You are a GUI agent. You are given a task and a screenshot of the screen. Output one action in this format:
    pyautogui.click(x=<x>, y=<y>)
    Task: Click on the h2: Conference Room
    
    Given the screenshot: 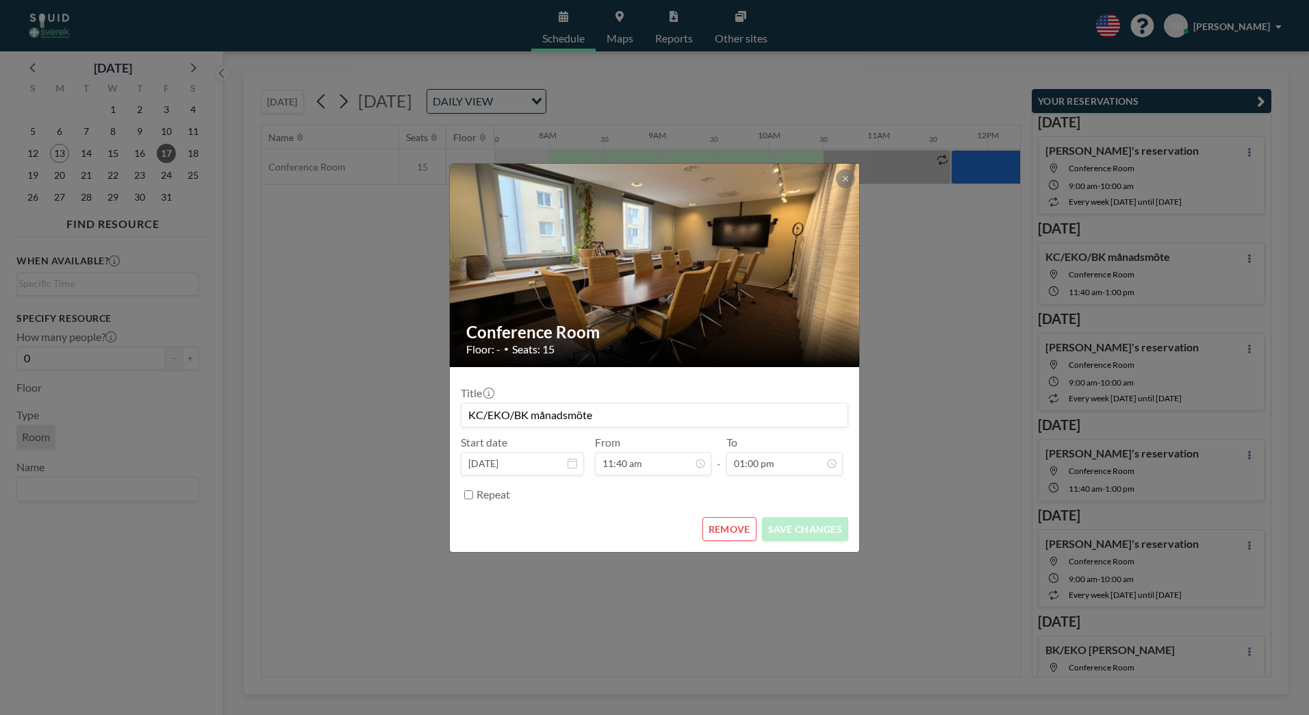 What is the action you would take?
    pyautogui.click(x=655, y=332)
    